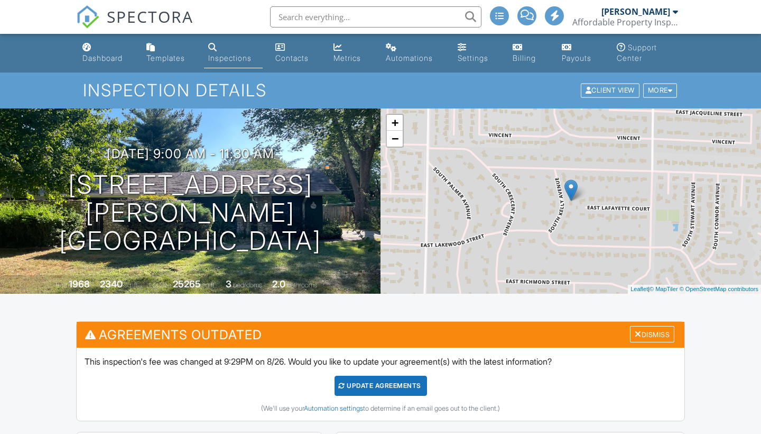  I want to click on a: © MapTiler, so click(664, 289).